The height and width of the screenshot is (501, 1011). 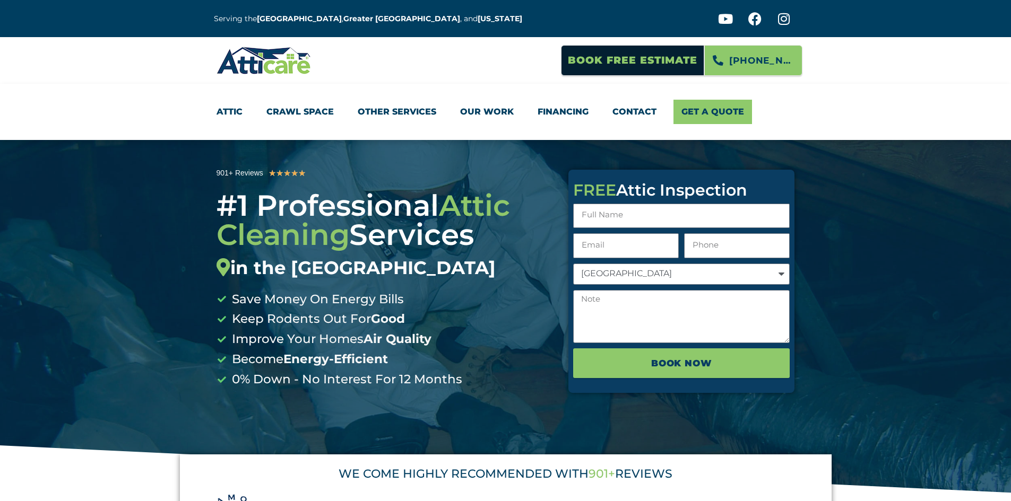 What do you see at coordinates (486, 112) in the screenshot?
I see `a: Our Work` at bounding box center [486, 112].